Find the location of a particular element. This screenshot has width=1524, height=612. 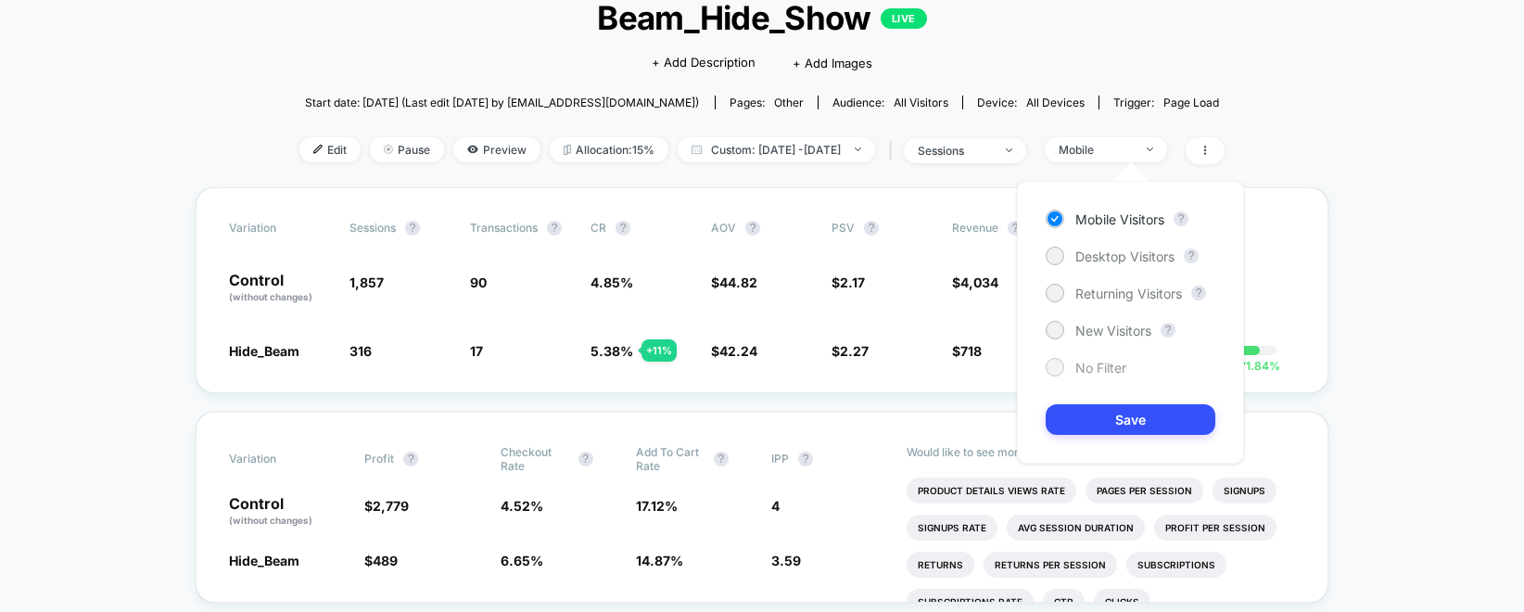

span: Desktop Visitors is located at coordinates (1124, 256).